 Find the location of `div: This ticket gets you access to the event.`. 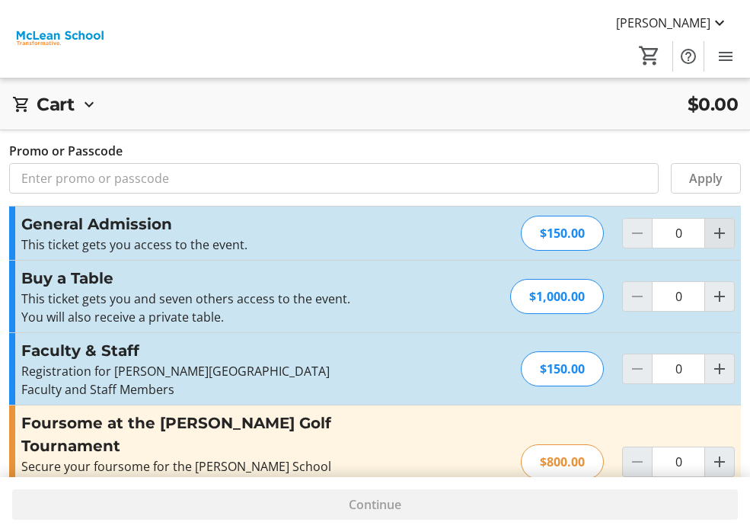

div: This ticket gets you access to the event. is located at coordinates (187, 245).